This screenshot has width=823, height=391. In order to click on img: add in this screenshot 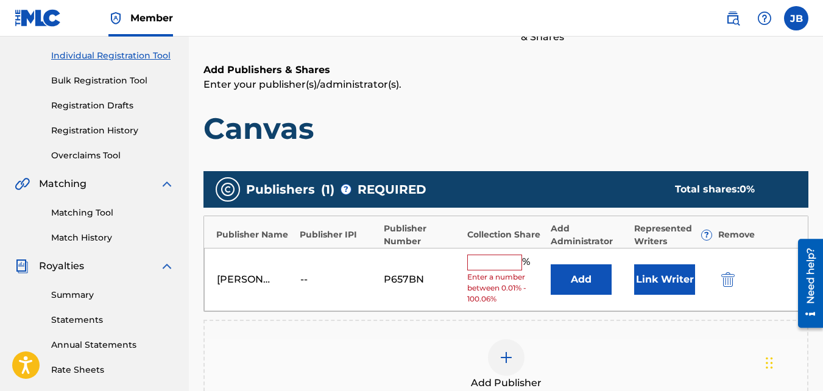, I will do `click(506, 358)`.